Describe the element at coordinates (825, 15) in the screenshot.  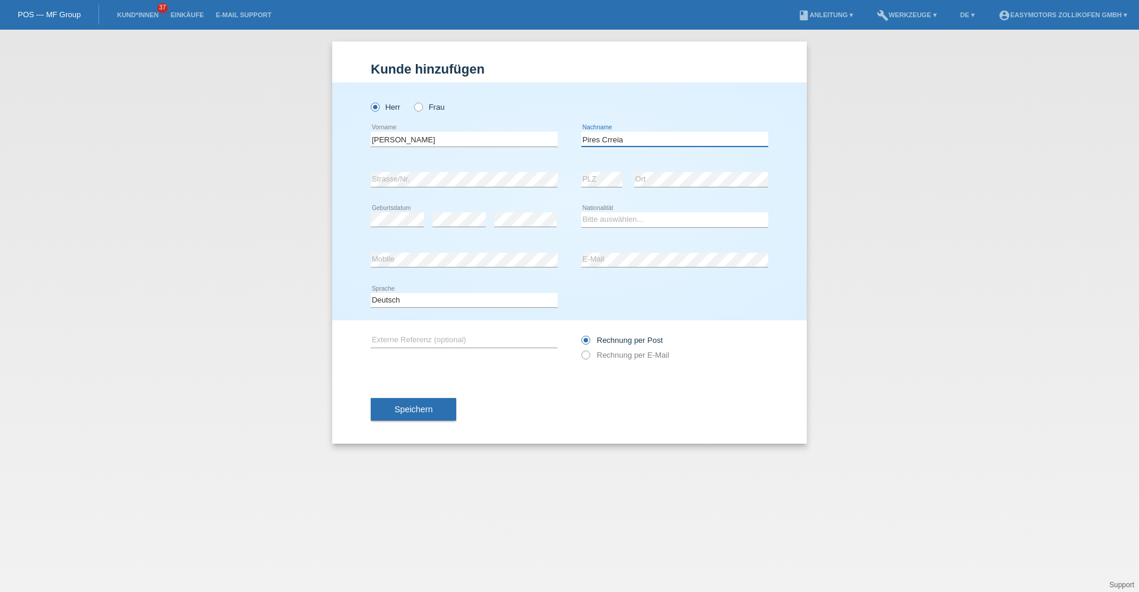
I see `a: bookAnleitung ▾` at that location.